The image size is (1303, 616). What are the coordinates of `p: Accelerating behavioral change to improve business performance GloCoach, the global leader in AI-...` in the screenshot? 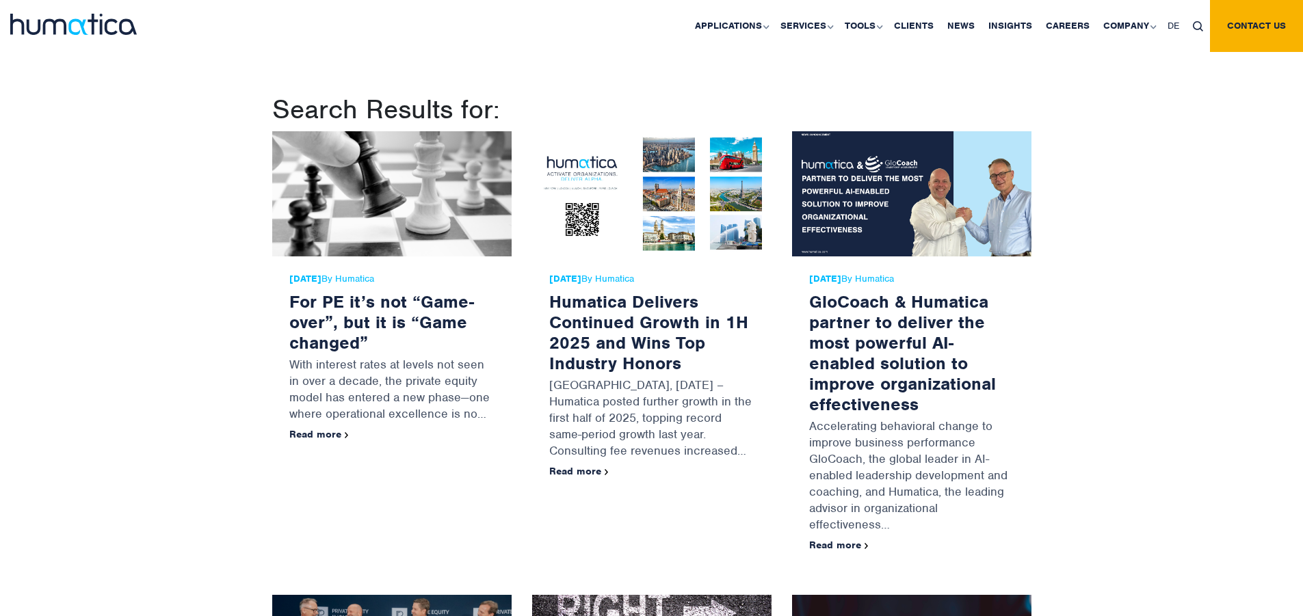 It's located at (912, 477).